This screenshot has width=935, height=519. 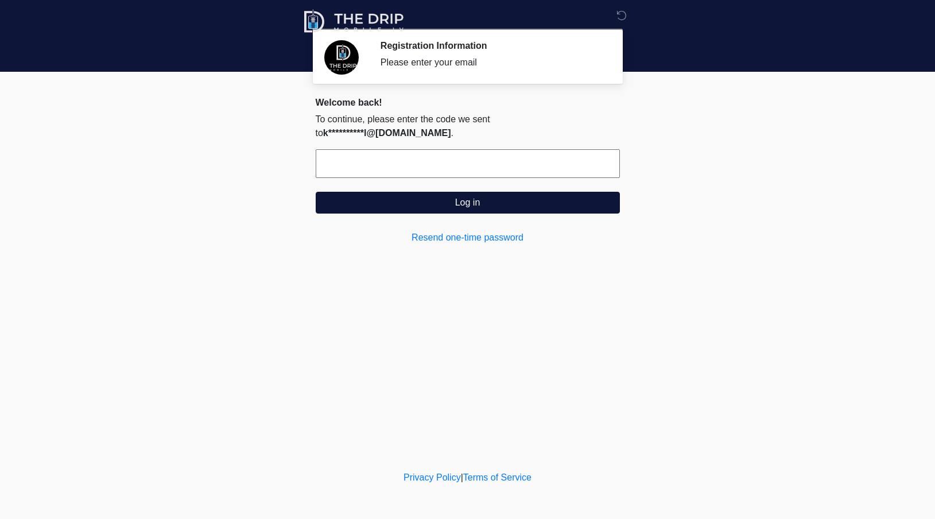 What do you see at coordinates (491, 45) in the screenshot?
I see `h2: Registration Information` at bounding box center [491, 45].